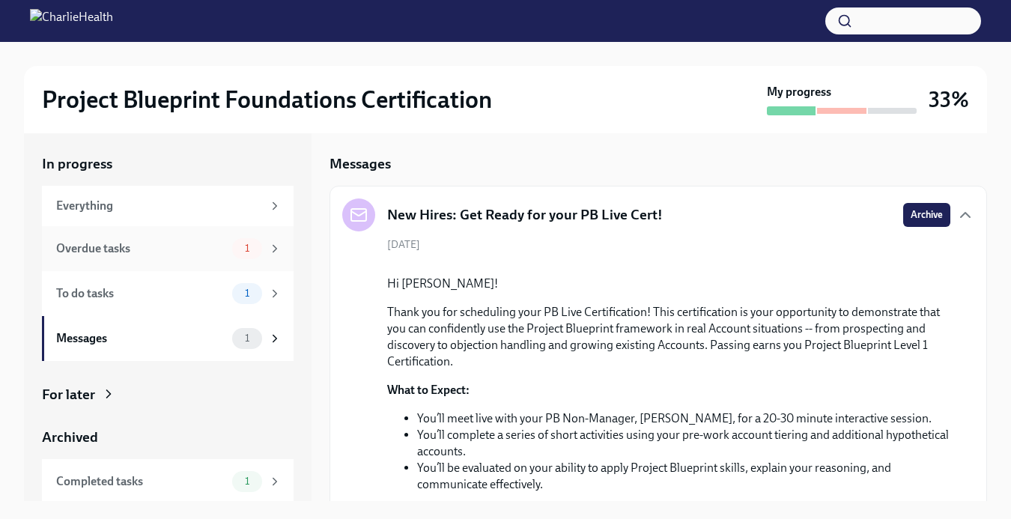 Image resolution: width=1011 pixels, height=519 pixels. What do you see at coordinates (168, 481) in the screenshot?
I see `a: Completed tasks1` at bounding box center [168, 481].